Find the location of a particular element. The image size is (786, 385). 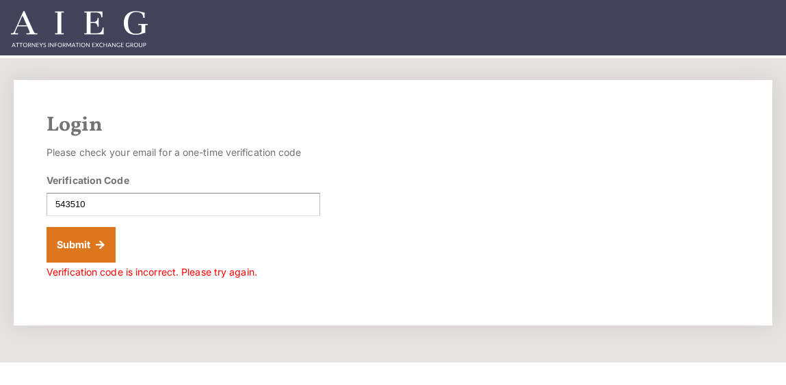

label: Verification Code is located at coordinates (88, 180).